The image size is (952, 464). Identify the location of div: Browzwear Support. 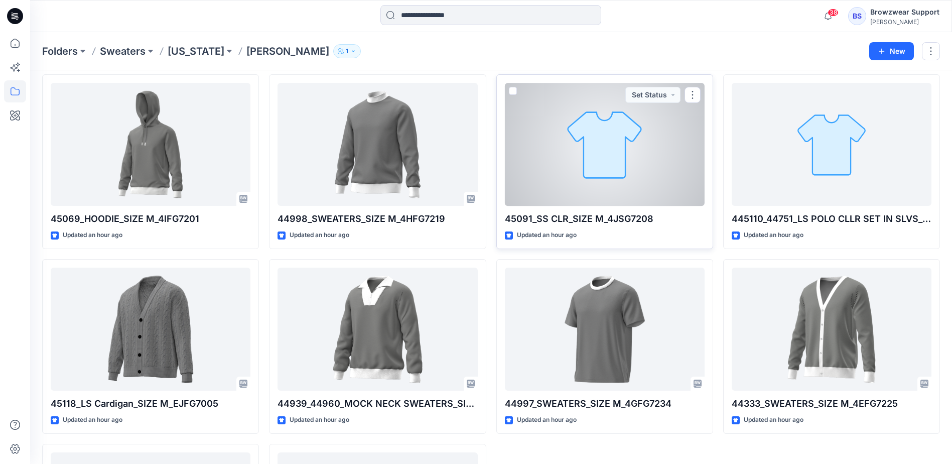
(905, 12).